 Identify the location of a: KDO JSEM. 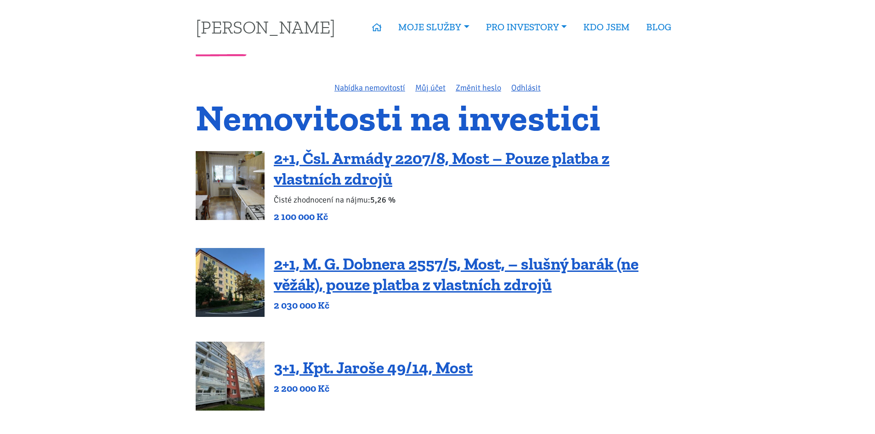
(606, 27).